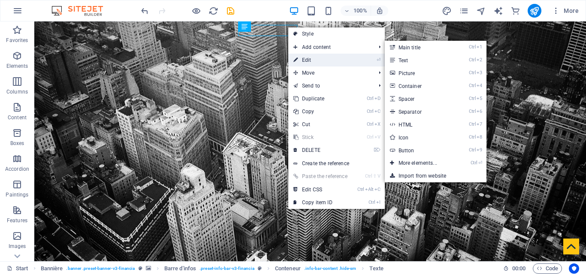  What do you see at coordinates (308, 111) in the screenshot?
I see `font: Copy` at bounding box center [308, 111].